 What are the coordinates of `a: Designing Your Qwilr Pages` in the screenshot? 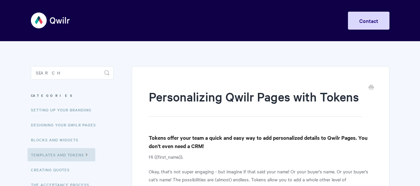 It's located at (66, 125).